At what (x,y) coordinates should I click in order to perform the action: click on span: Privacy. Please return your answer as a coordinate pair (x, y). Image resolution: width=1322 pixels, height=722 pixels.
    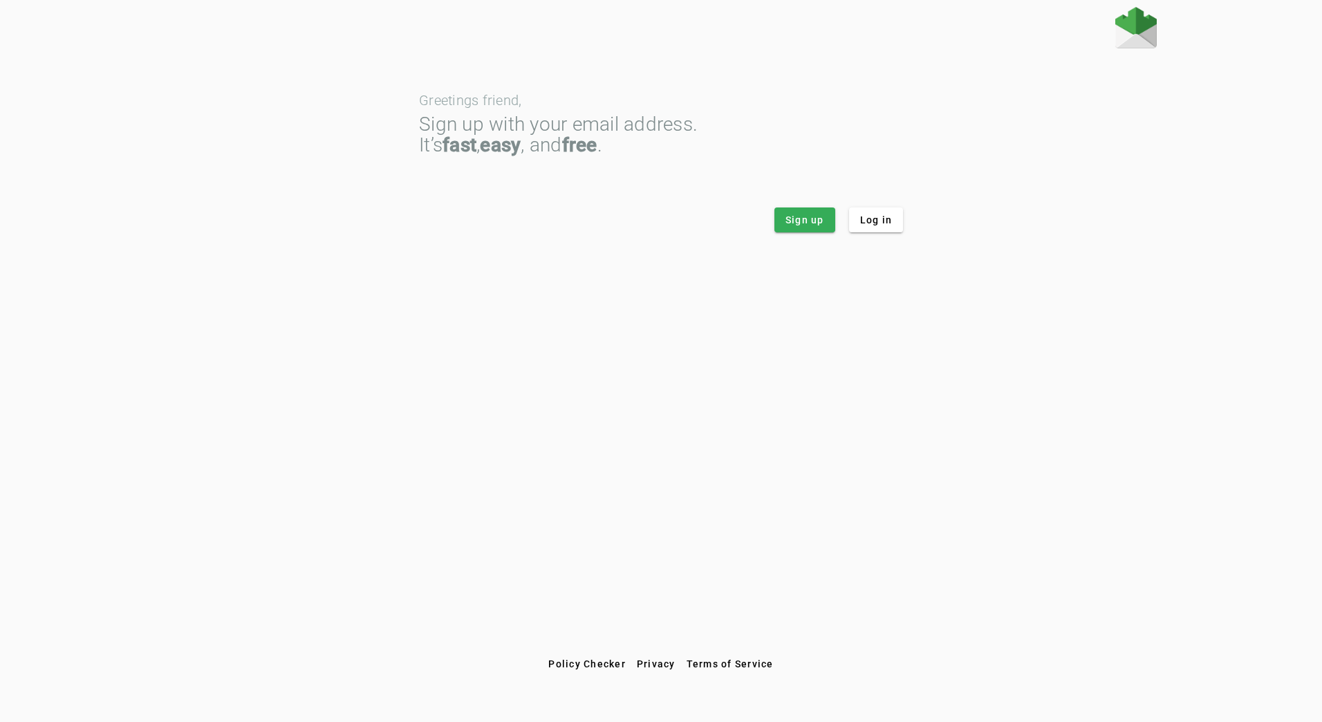
    Looking at the image, I should click on (656, 664).